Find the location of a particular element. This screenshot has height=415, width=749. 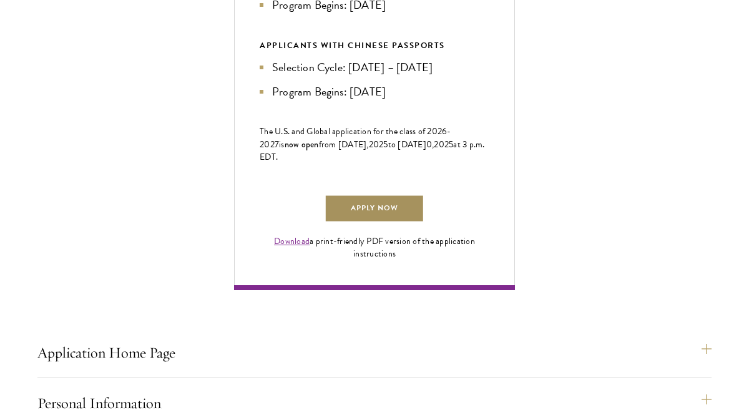

a: Download is located at coordinates (292, 241).